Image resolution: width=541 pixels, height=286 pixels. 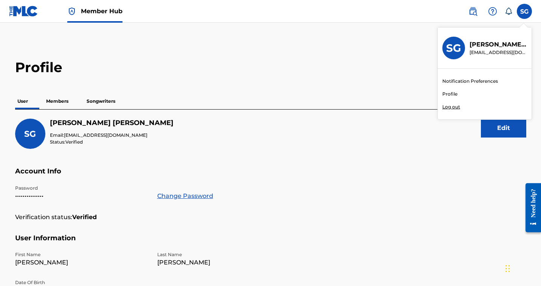 I want to click on div: Chat Widget, so click(x=522, y=268).